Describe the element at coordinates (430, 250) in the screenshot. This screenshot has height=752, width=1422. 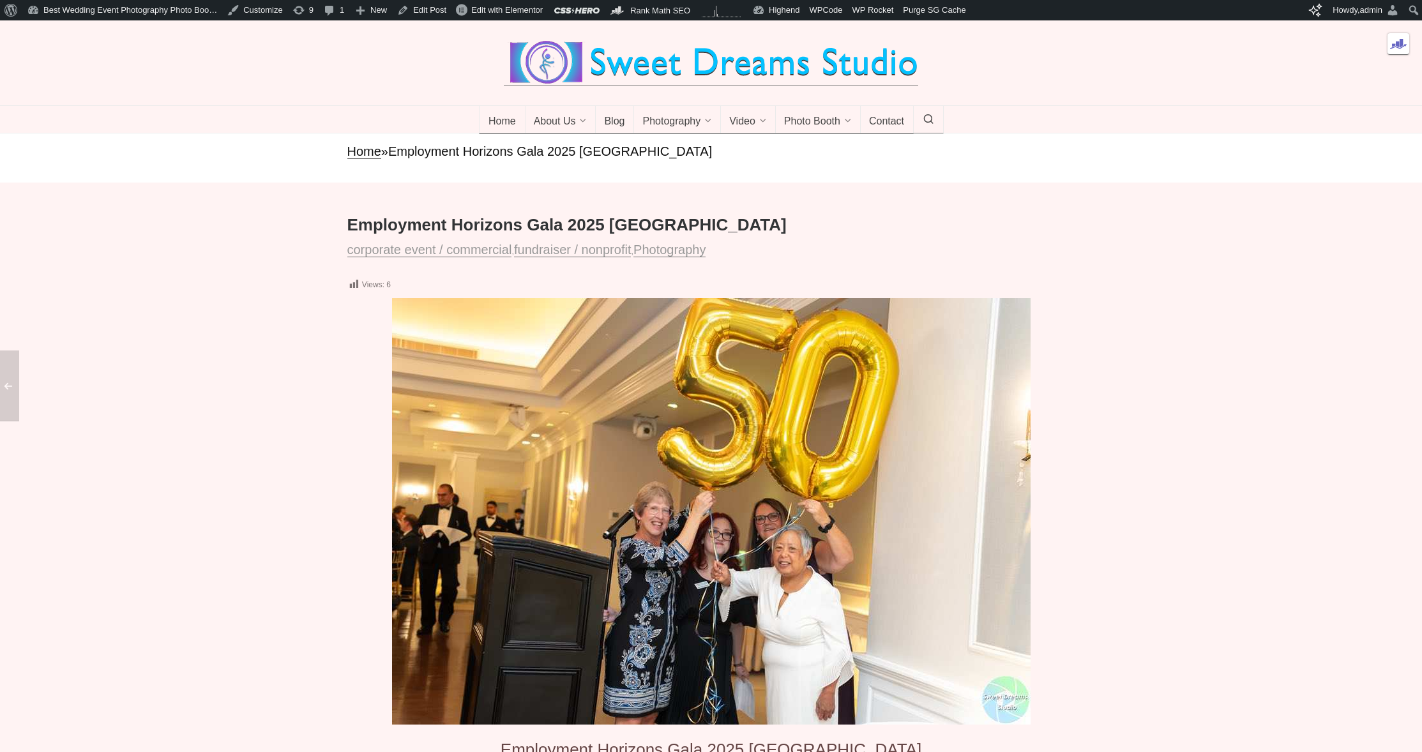
I see `a: corporate event / commercial` at that location.